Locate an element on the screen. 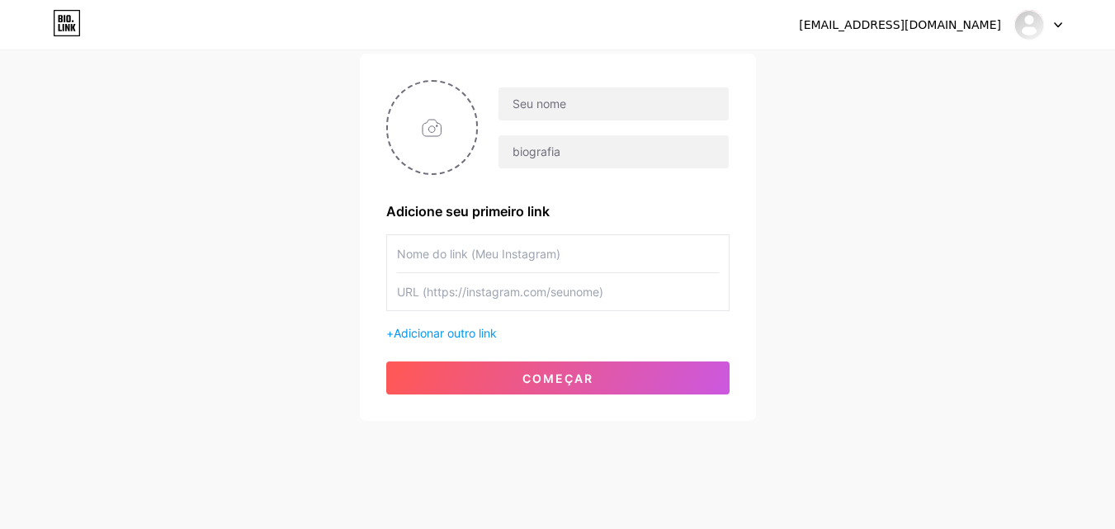 The width and height of the screenshot is (1115, 529). input: Nome do link (Meu Instagram) is located at coordinates (558, 253).